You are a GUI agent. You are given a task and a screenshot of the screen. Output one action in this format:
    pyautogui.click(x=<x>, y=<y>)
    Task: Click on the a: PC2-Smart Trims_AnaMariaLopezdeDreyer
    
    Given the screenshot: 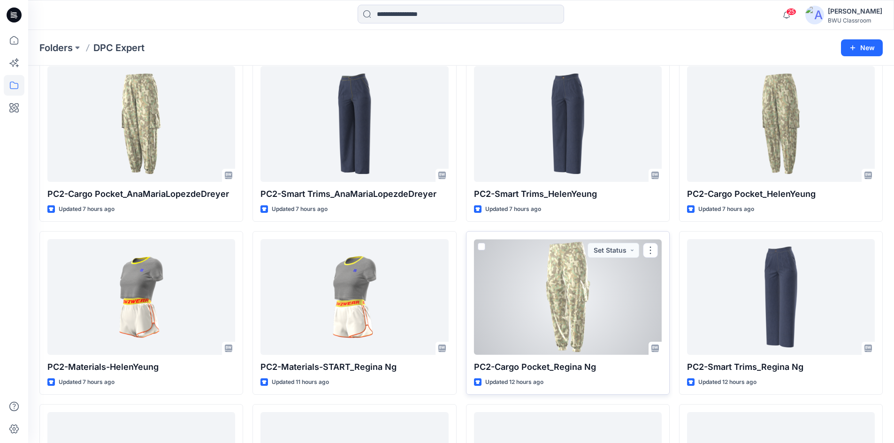 What is the action you would take?
    pyautogui.click(x=354, y=124)
    